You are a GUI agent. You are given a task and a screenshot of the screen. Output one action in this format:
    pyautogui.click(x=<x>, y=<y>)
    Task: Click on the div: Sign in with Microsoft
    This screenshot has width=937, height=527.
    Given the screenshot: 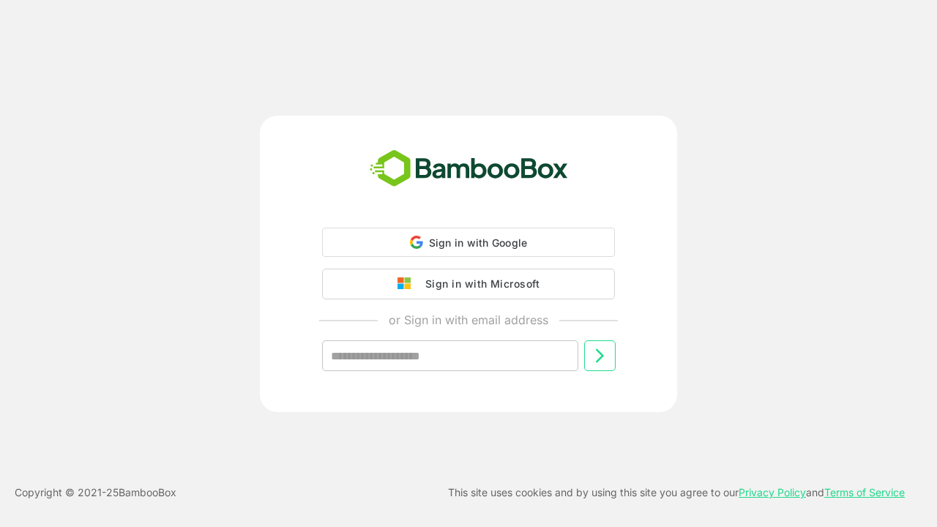 What is the action you would take?
    pyautogui.click(x=479, y=284)
    